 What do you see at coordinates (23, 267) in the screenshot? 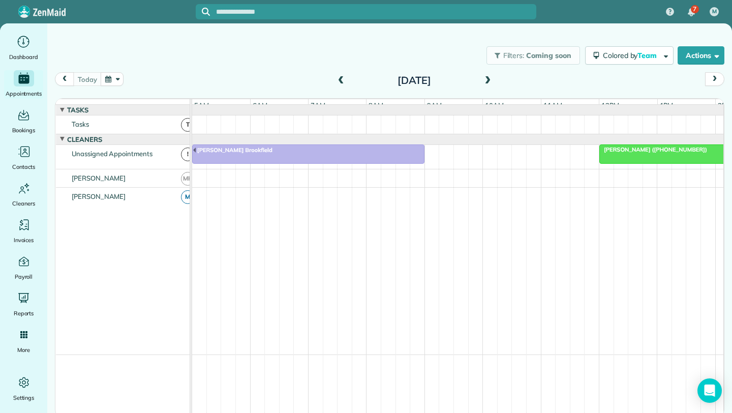
I see `a: Payroll` at bounding box center [23, 267].